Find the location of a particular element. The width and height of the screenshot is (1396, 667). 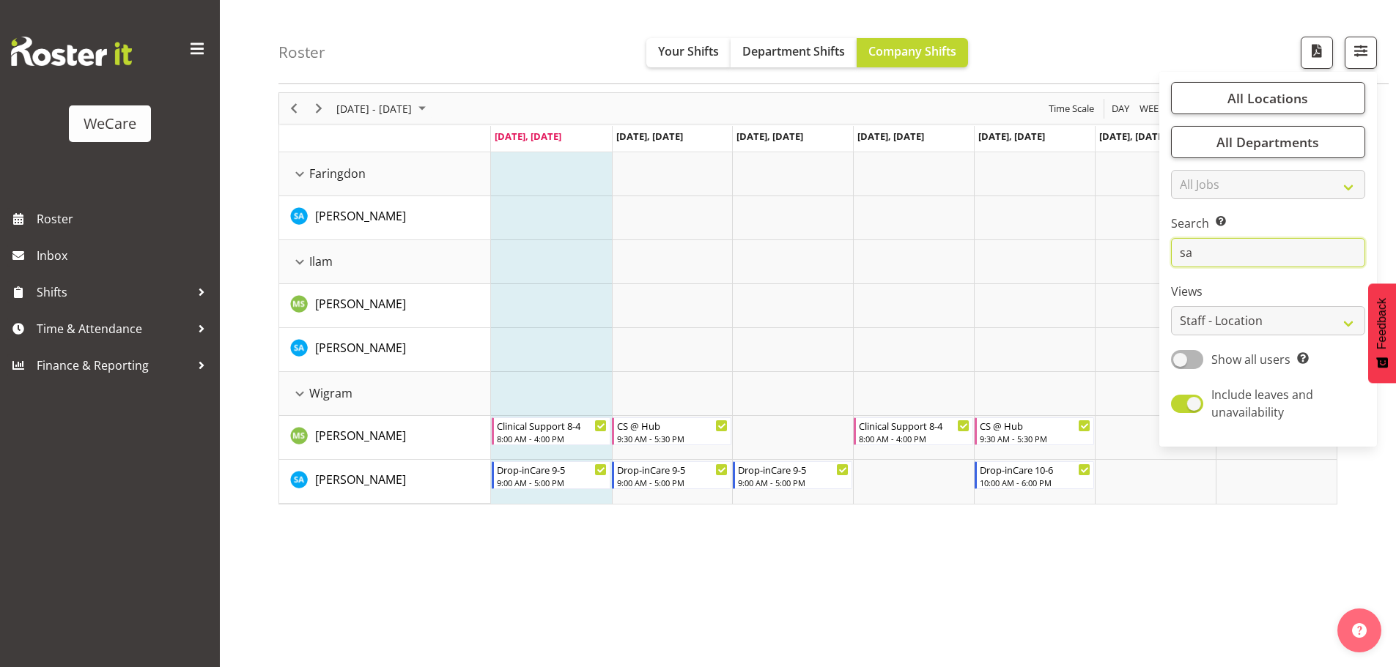

img: Rosterit website logo is located at coordinates (71, 51).